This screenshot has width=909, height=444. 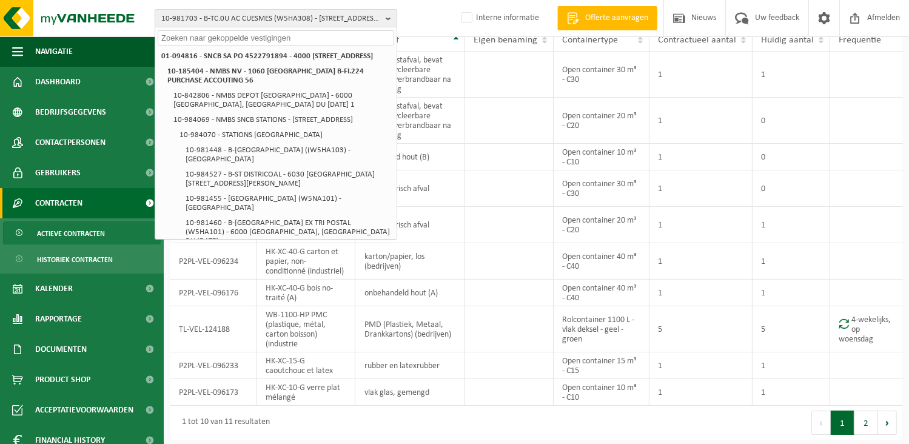 What do you see at coordinates (499, 18) in the screenshot?
I see `label: Interne informatie` at bounding box center [499, 18].